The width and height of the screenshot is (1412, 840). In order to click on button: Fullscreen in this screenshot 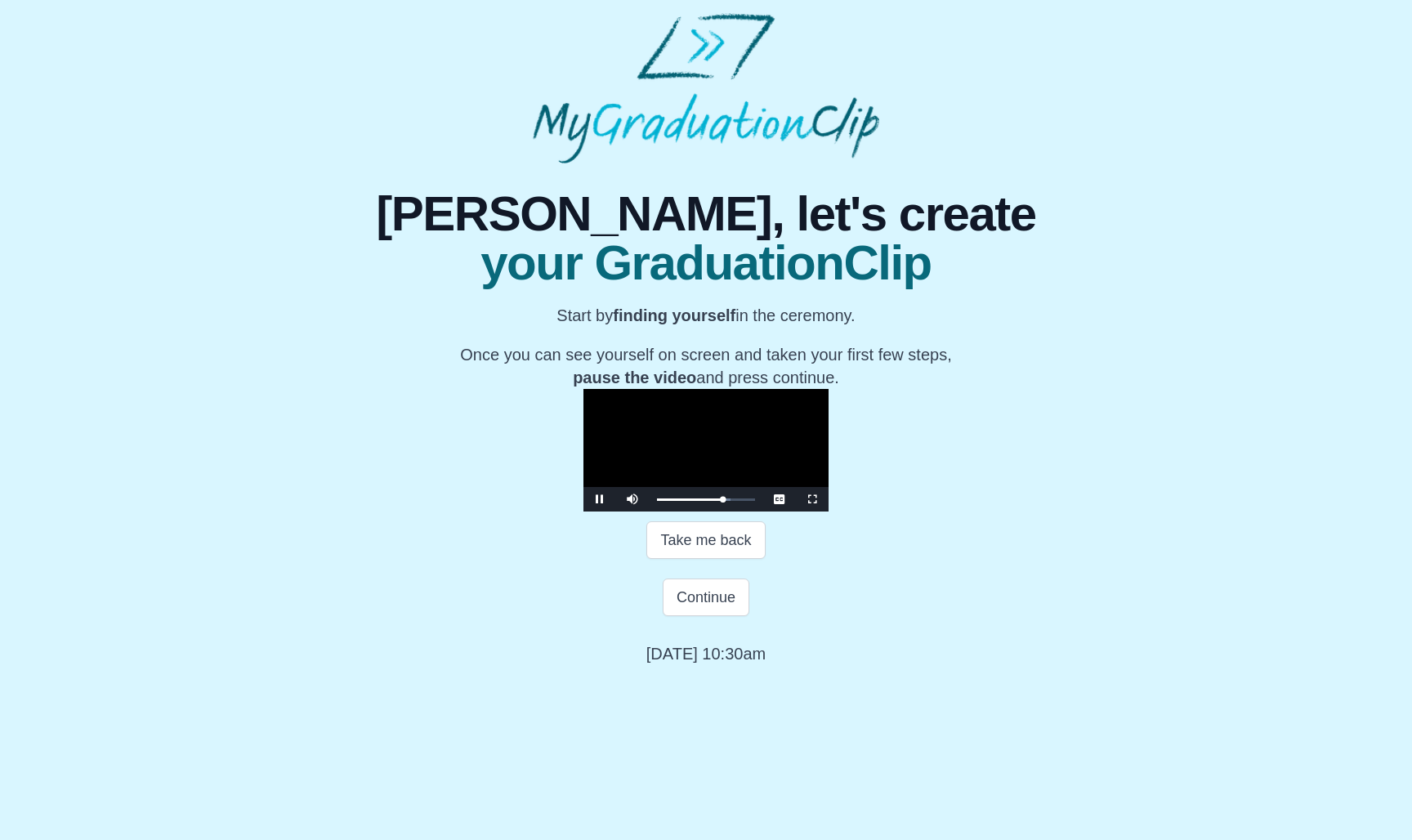, I will do `click(812, 500)`.